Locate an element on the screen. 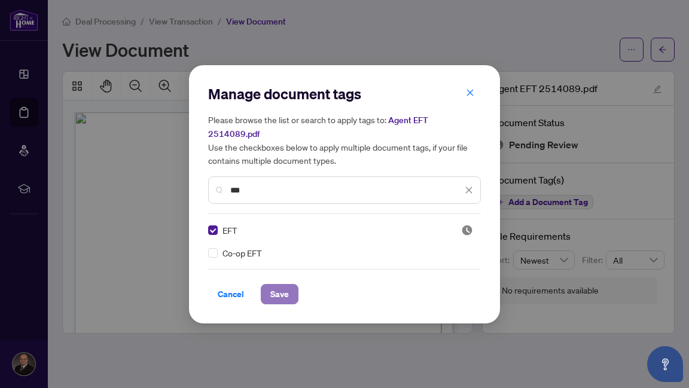  span: Save is located at coordinates (279, 294).